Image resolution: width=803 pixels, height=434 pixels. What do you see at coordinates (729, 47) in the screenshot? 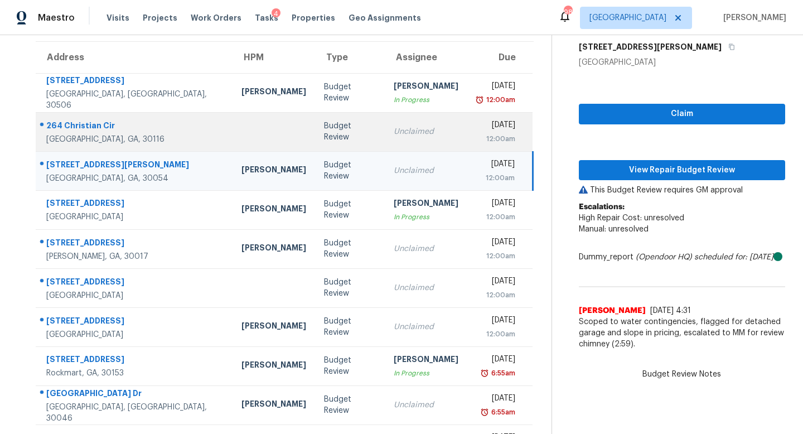
I see `button: Copy Address` at bounding box center [729, 47].